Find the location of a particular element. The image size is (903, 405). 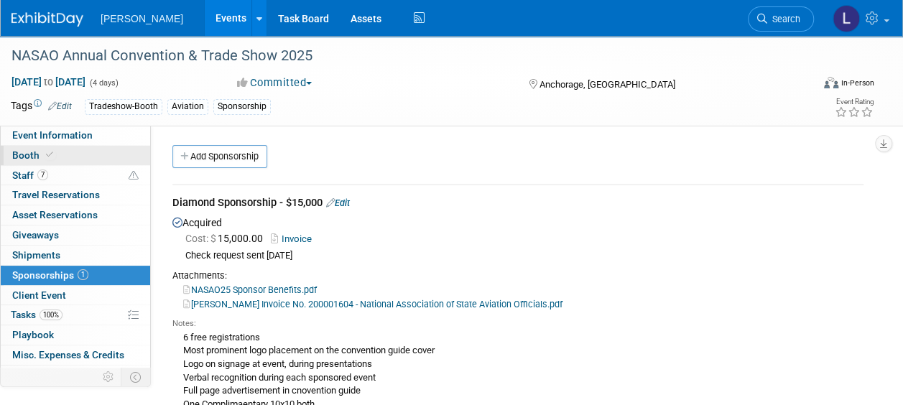

span: Tasks is located at coordinates (37, 315).